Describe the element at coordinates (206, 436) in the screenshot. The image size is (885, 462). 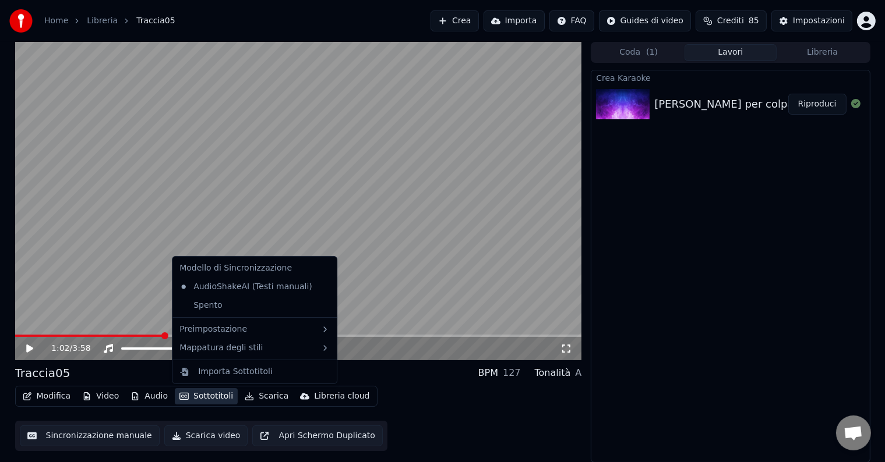
I see `button: Scarica video` at that location.